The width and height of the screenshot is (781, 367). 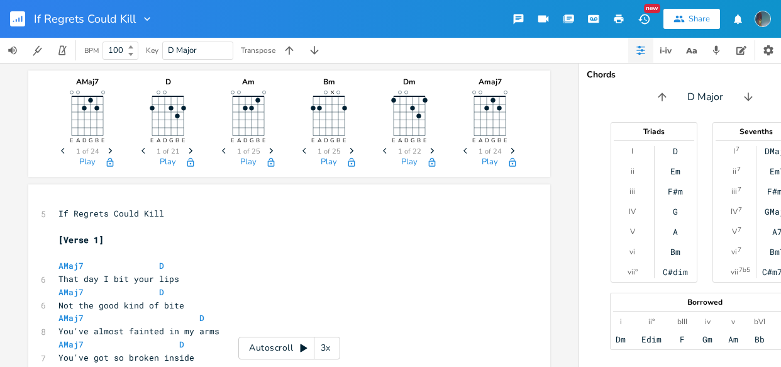 What do you see at coordinates (644, 19) in the screenshot?
I see `button: New` at bounding box center [644, 19].